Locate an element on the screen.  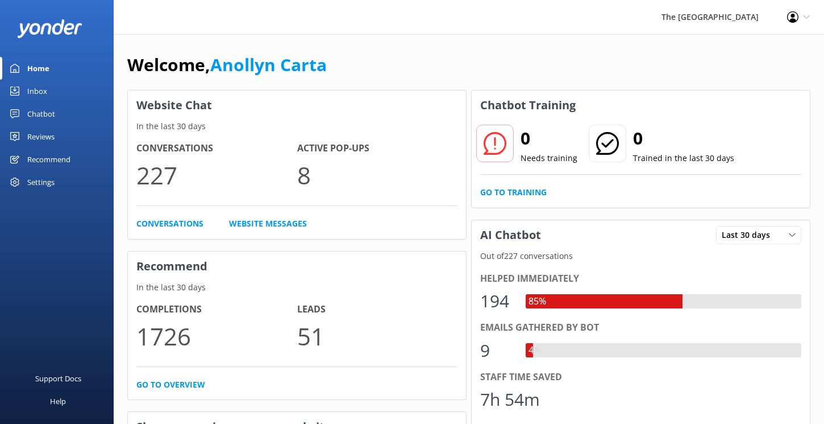
div: Helped immediately is located at coordinates (641, 279).